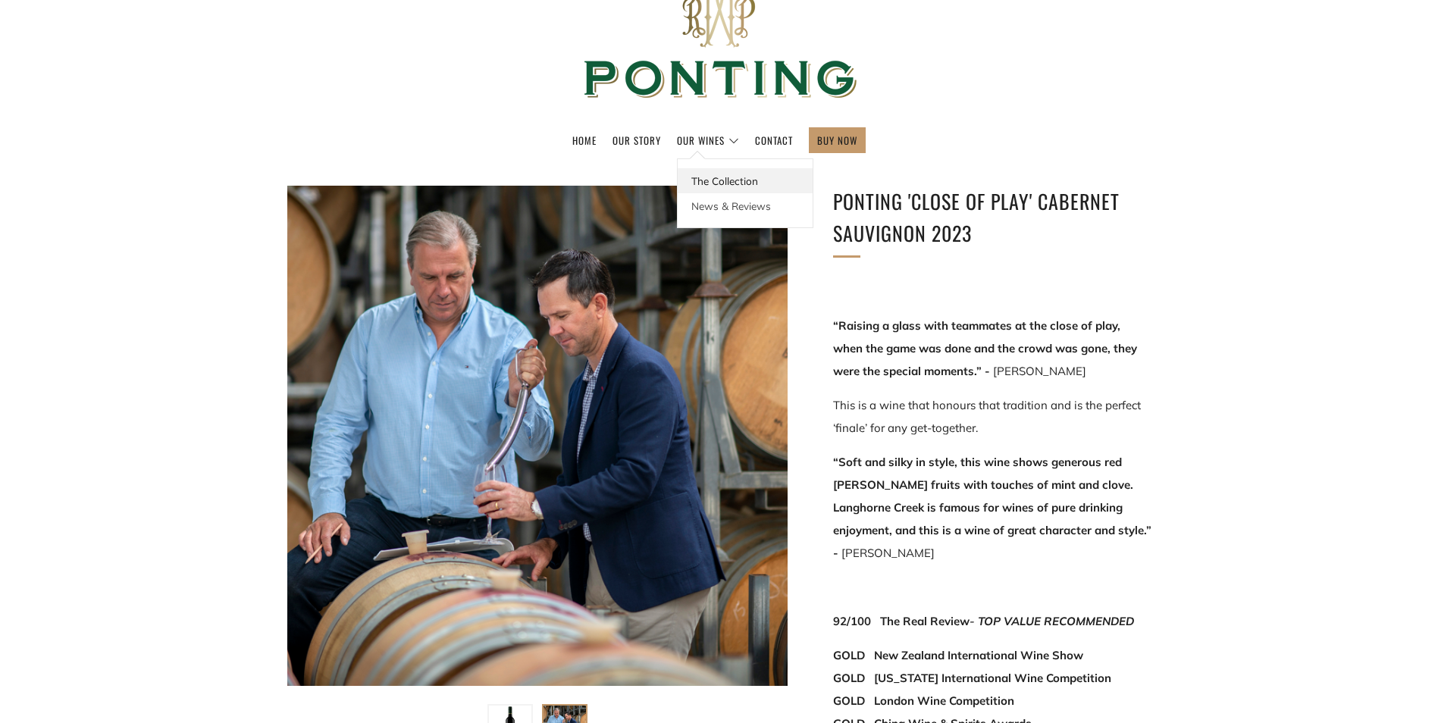  What do you see at coordinates (745, 180) in the screenshot?
I see `a: The Collection` at bounding box center [745, 180].